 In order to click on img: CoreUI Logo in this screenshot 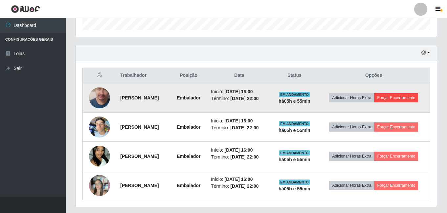, I will do `click(25, 9)`.